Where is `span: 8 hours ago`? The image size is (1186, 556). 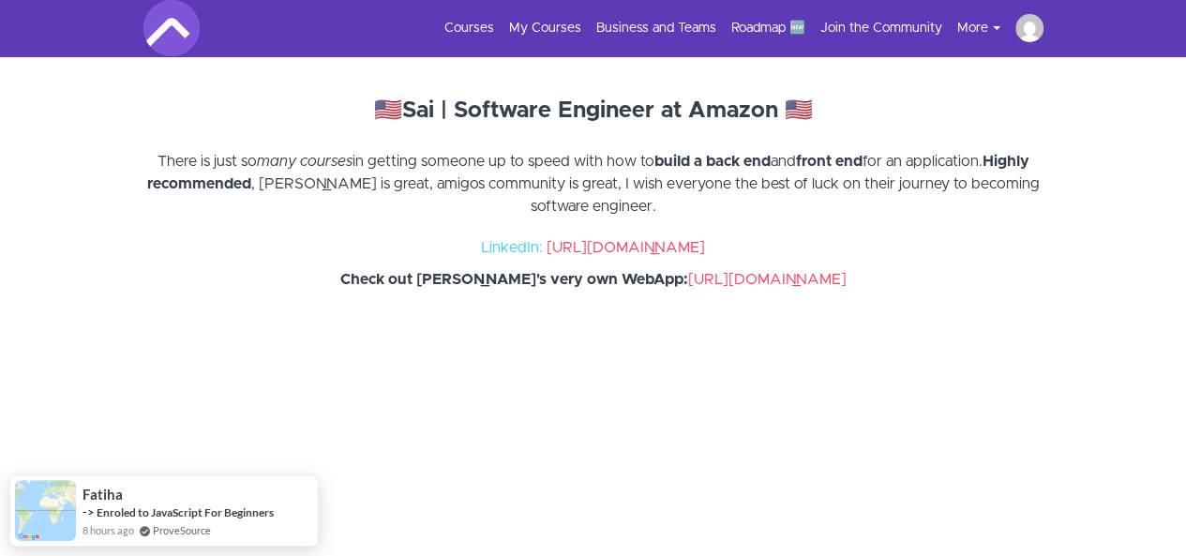
span: 8 hours ago is located at coordinates (108, 530).